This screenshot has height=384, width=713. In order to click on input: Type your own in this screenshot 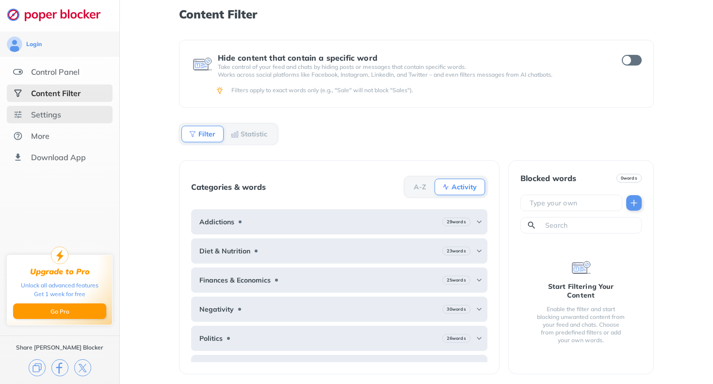, I will do `click(573, 203)`.